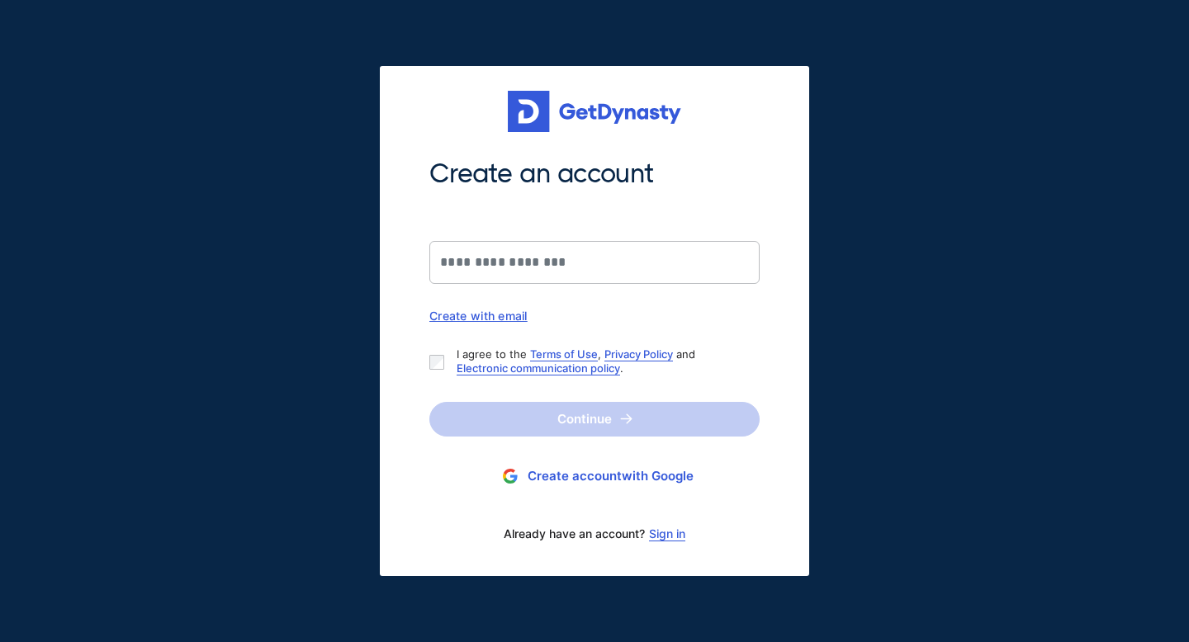 The width and height of the screenshot is (1189, 642). Describe the element at coordinates (564, 354) in the screenshot. I see `a: Terms of Use` at that location.